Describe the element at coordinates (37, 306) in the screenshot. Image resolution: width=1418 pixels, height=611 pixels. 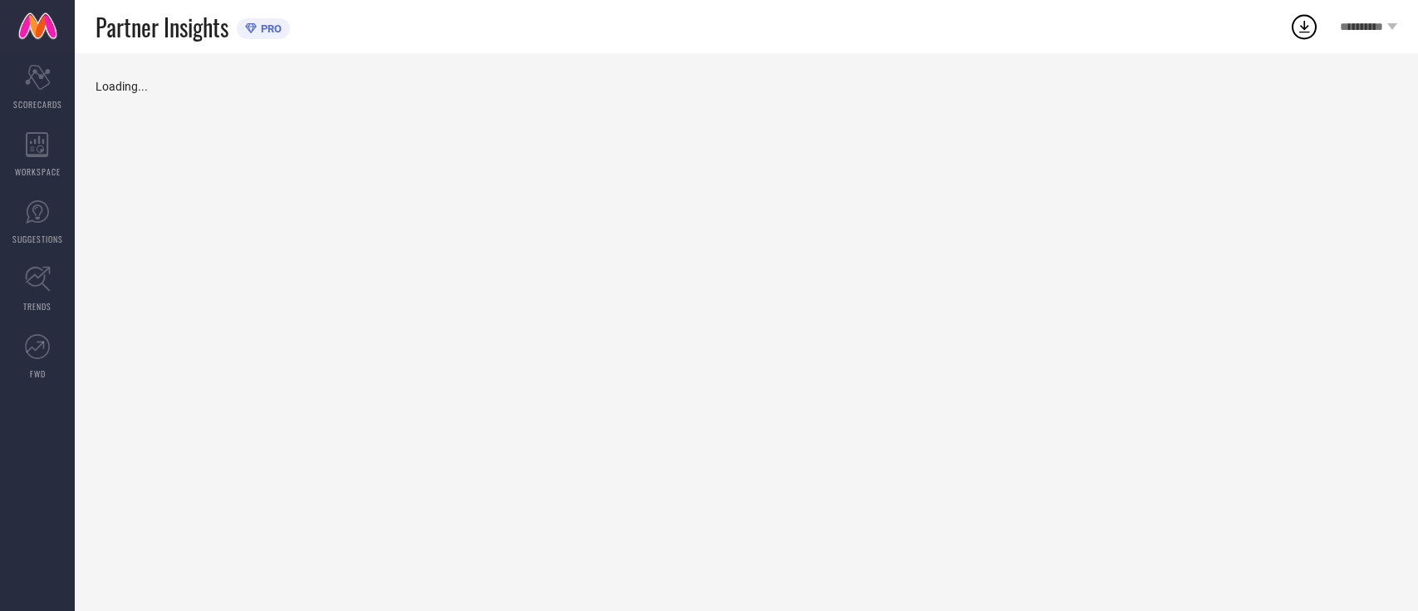
I see `span: TRENDS` at that location.